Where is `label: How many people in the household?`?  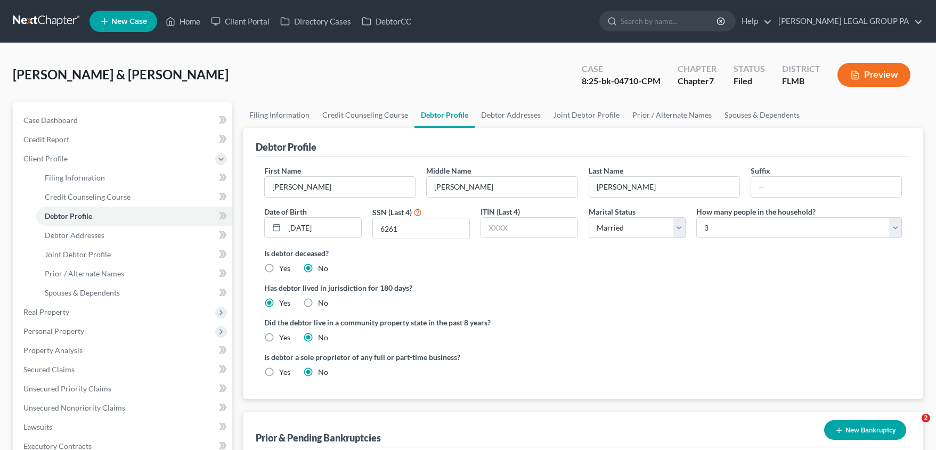 label: How many people in the household? is located at coordinates (756, 211).